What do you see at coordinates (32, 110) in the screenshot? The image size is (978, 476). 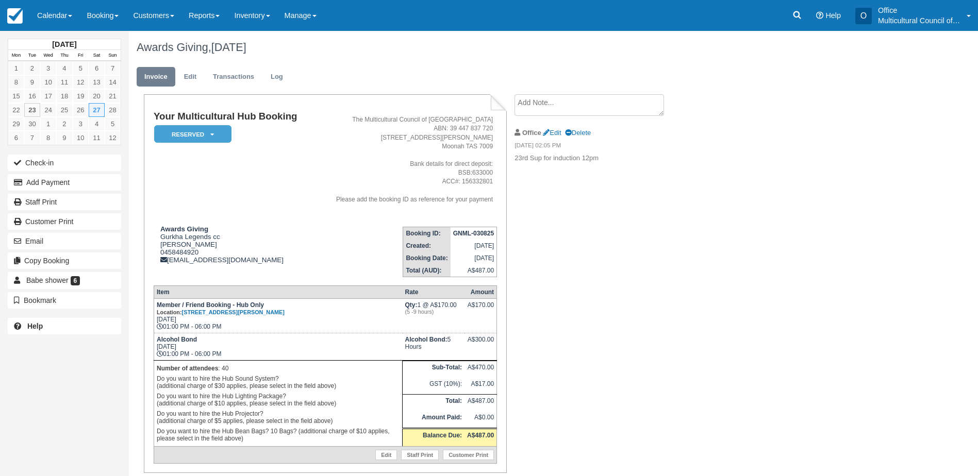 I see `a: 23` at bounding box center [32, 110].